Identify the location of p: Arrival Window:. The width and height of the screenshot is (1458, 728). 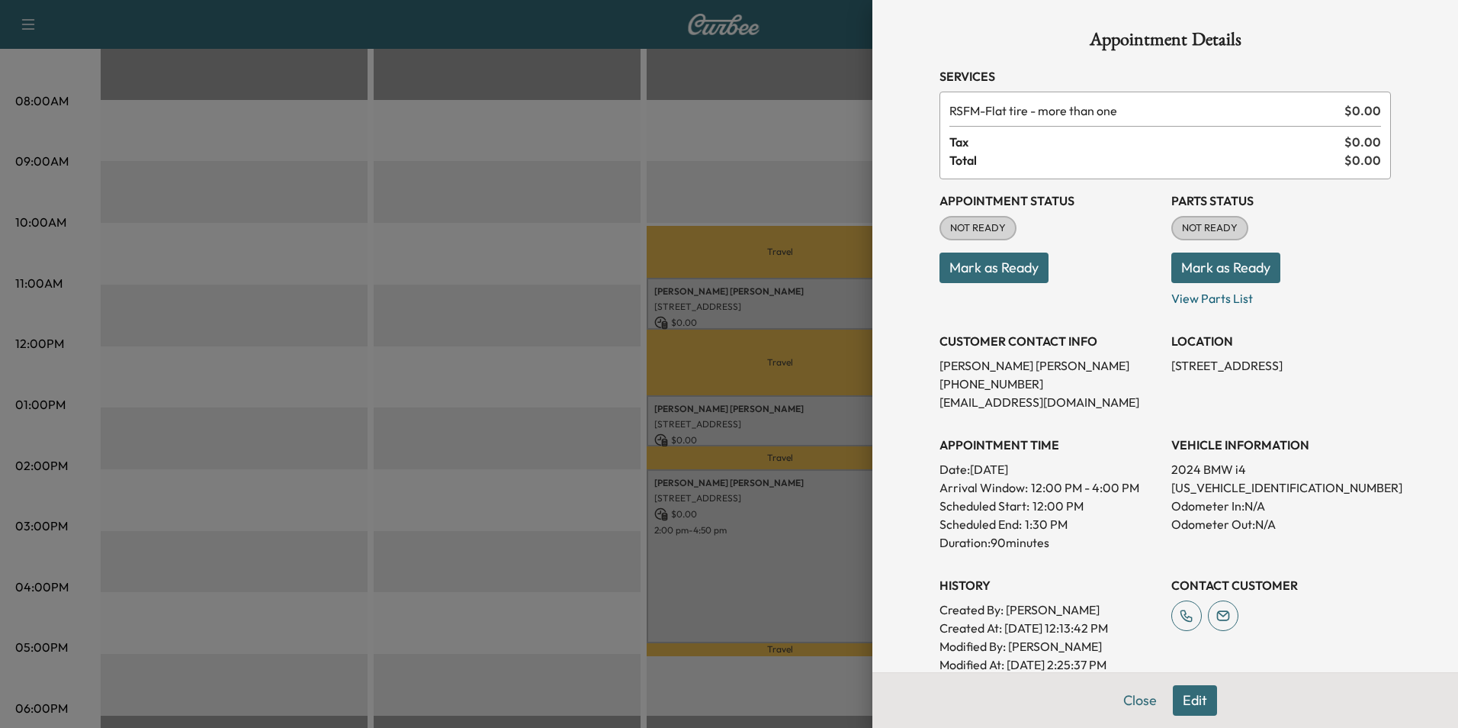
(1049, 487).